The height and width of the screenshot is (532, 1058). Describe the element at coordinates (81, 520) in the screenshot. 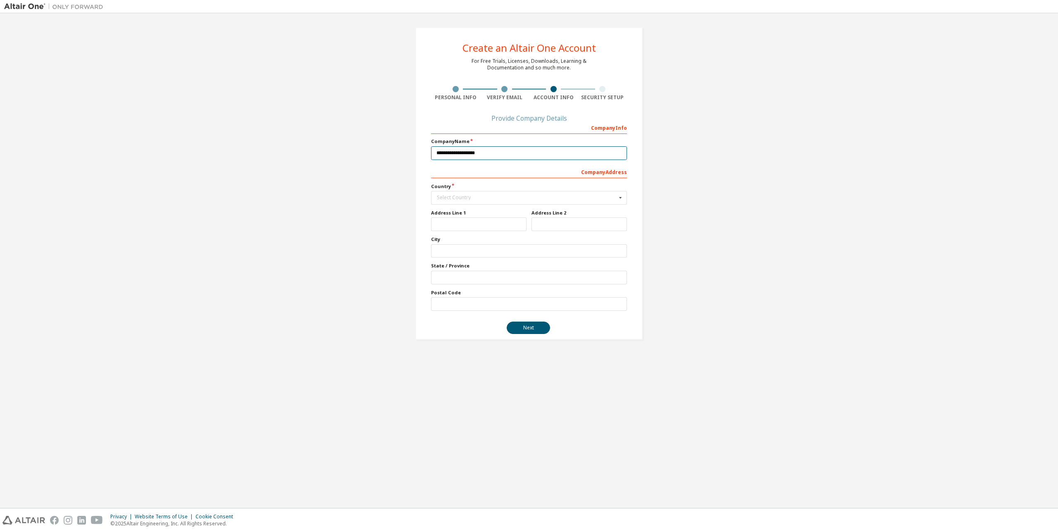

I see `img: linkedin.svg` at that location.